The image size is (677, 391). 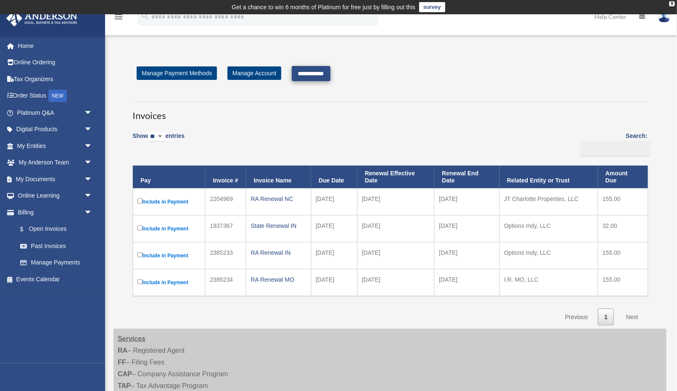 What do you see at coordinates (396, 177) in the screenshot?
I see `th: Renewal Effective Date: activate to sort column ascending` at bounding box center [396, 177].